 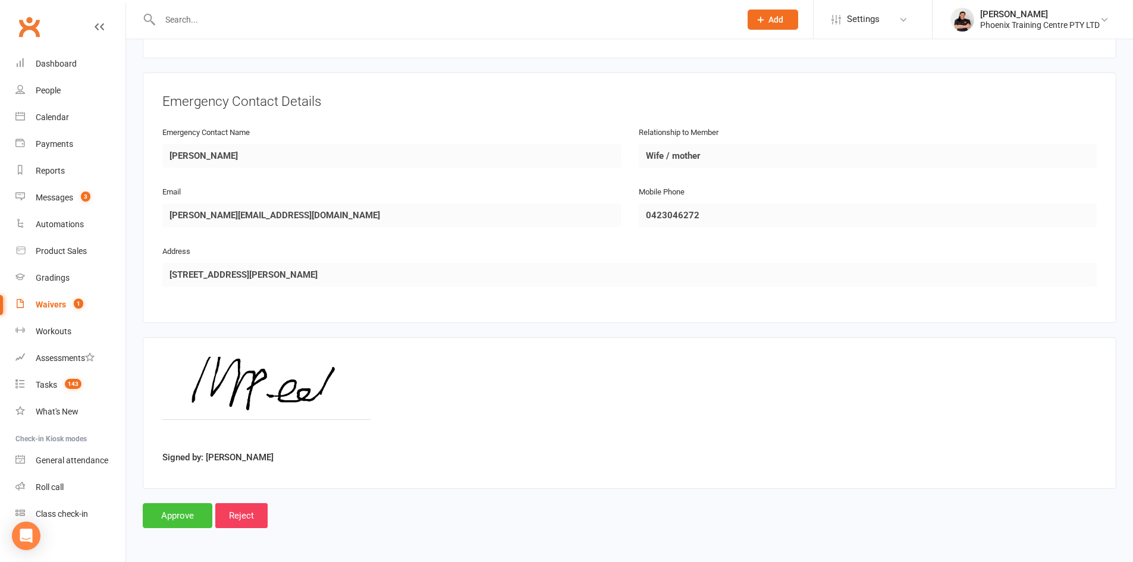 I want to click on input: Search..., so click(x=444, y=20).